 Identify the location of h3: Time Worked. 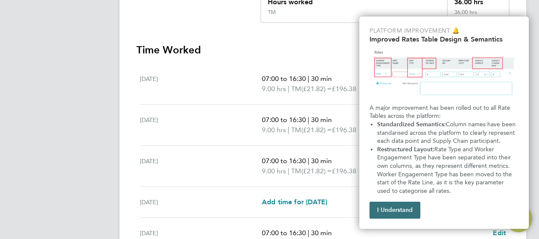
(323, 50).